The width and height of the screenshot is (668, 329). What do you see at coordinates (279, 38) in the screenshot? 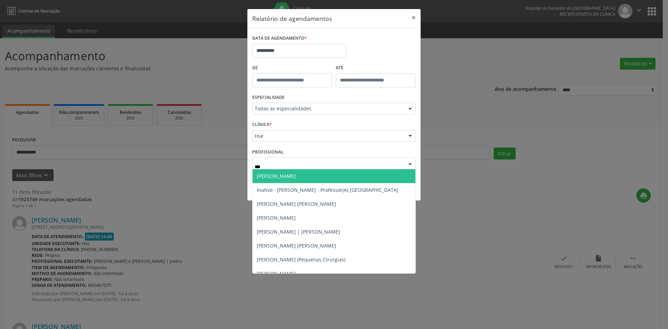
I see `label: DATA DE AGENDAMENTO` at bounding box center [279, 38].